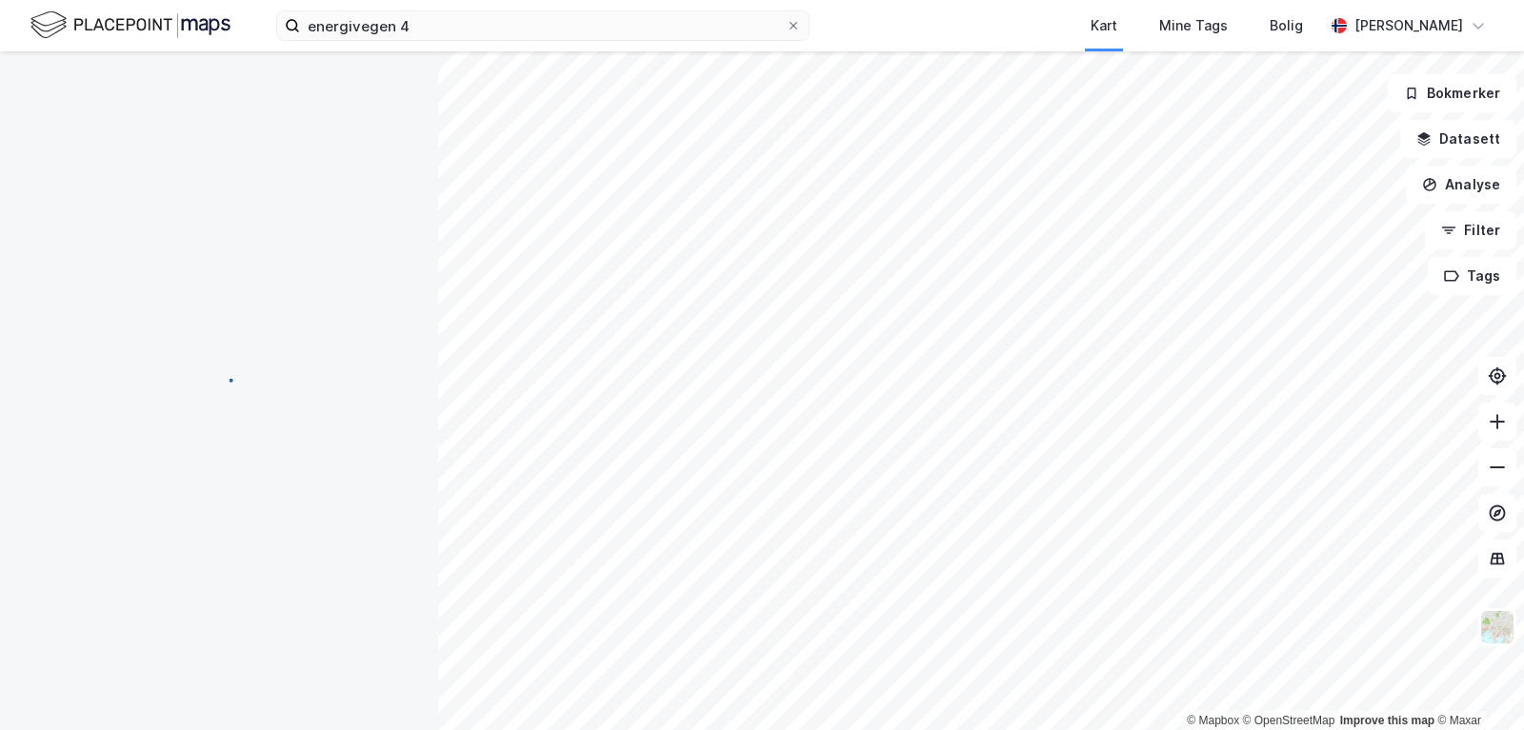  What do you see at coordinates (130, 25) in the screenshot?
I see `img: logo.f888ab2527a4732fd821a326f86c7f29.svg` at bounding box center [130, 25].